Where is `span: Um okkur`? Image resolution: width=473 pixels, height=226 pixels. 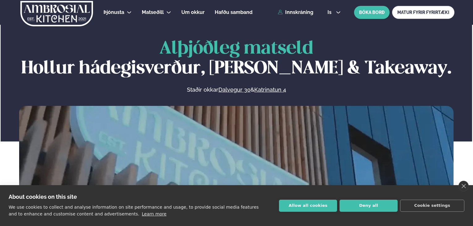
span: Um okkur is located at coordinates (193, 12).